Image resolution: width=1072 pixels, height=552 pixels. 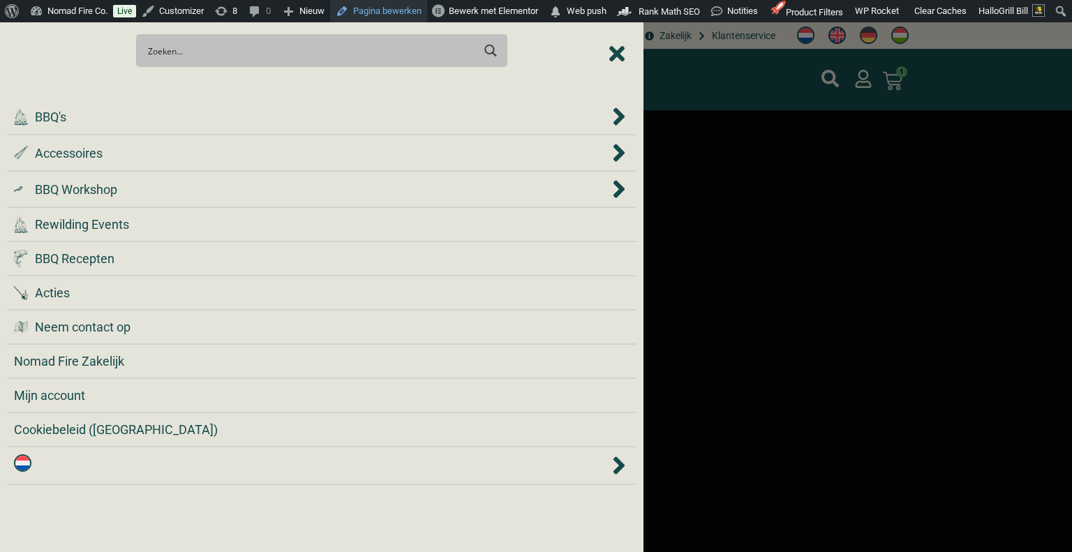 What do you see at coordinates (1013, 10) in the screenshot?
I see `span: Grill Bill` at bounding box center [1013, 10].